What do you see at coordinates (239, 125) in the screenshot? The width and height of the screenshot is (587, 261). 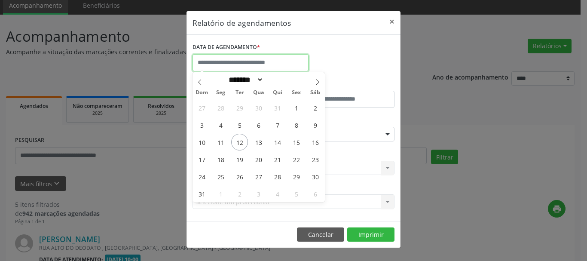 I see `span: Agosto 5, 2025` at bounding box center [239, 125].